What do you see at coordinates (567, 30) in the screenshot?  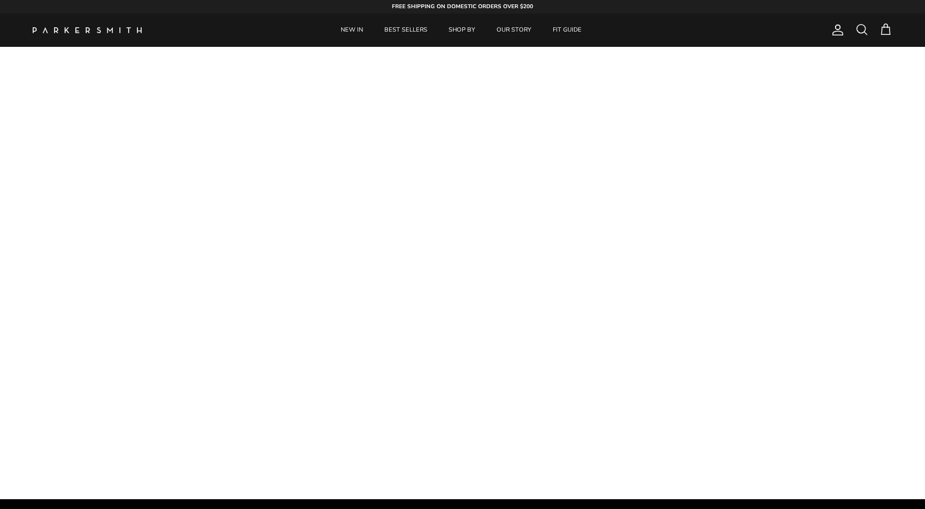 I see `a: FIT GUIDE` at bounding box center [567, 30].